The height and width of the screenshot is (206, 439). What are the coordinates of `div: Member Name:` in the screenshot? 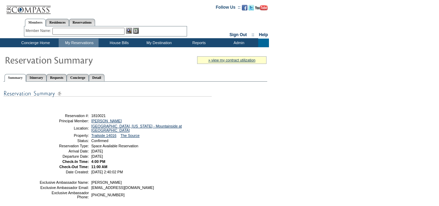 It's located at (39, 31).